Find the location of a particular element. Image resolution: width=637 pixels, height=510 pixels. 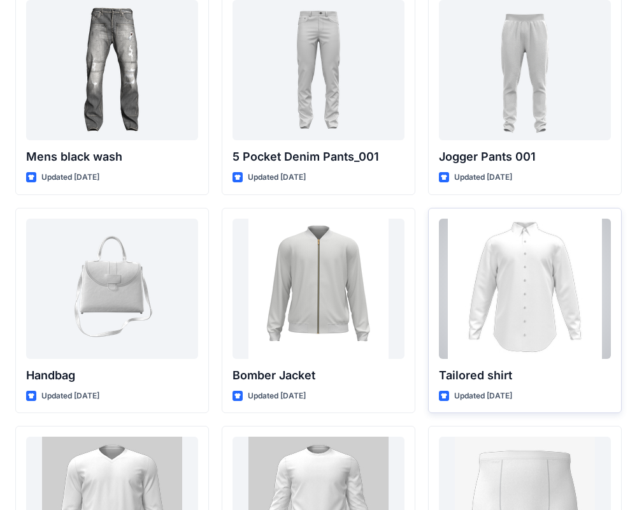

p: Mens black wash is located at coordinates (112, 157).